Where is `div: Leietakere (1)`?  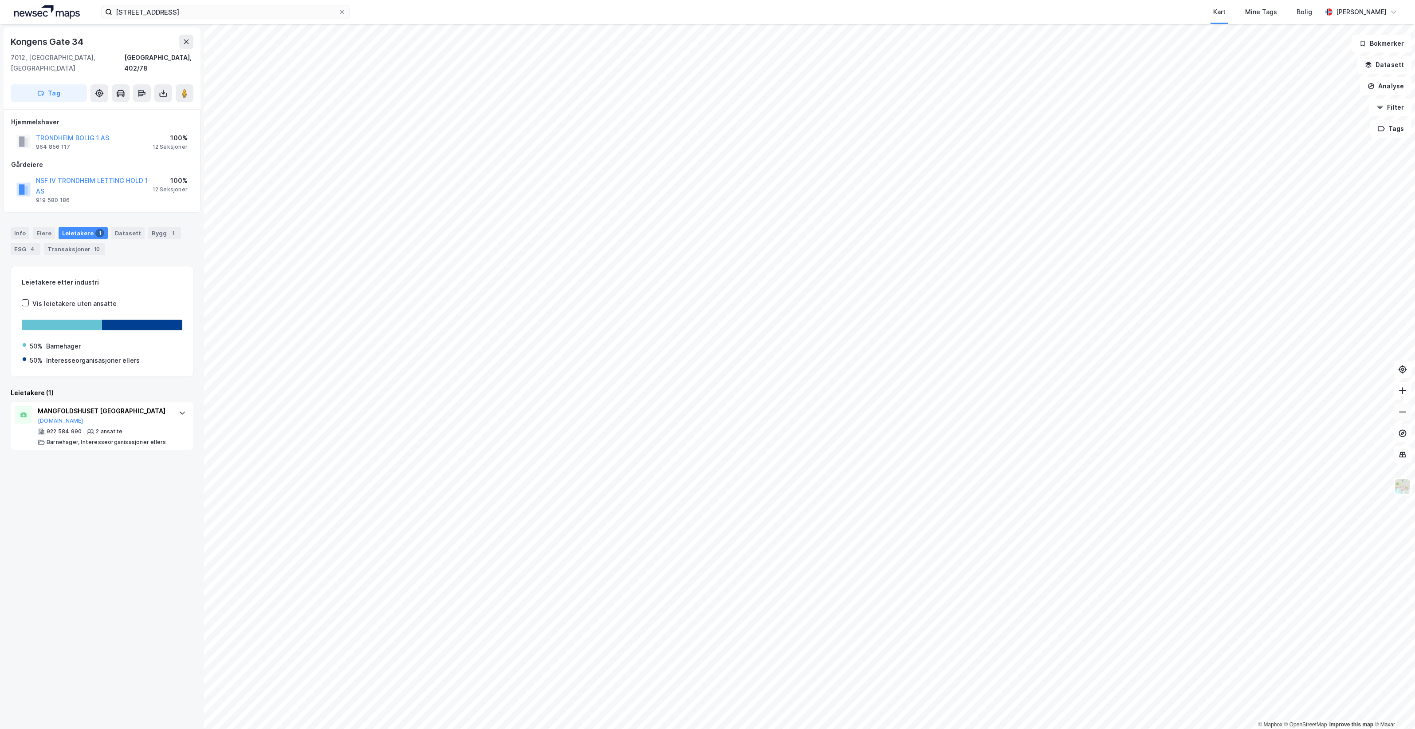
div: Leietakere (1) is located at coordinates (102, 393).